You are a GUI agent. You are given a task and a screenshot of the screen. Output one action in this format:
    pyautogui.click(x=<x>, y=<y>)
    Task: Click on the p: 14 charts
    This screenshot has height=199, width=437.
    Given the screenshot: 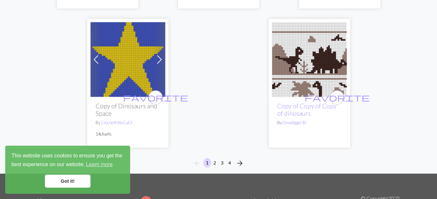 What is the action you would take?
    pyautogui.click(x=128, y=134)
    